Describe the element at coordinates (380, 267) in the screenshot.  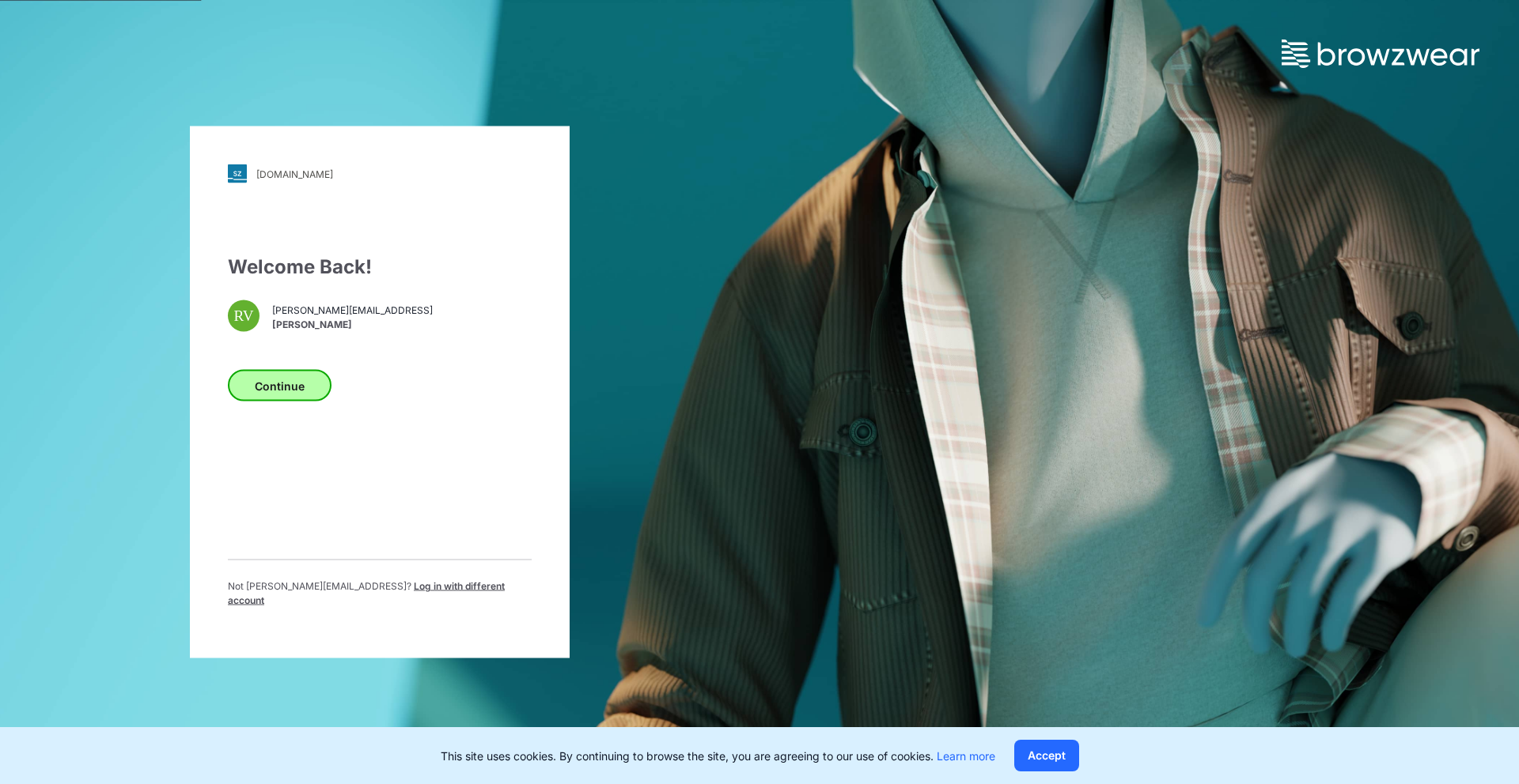
I see `div: Welcome Back!` at that location.